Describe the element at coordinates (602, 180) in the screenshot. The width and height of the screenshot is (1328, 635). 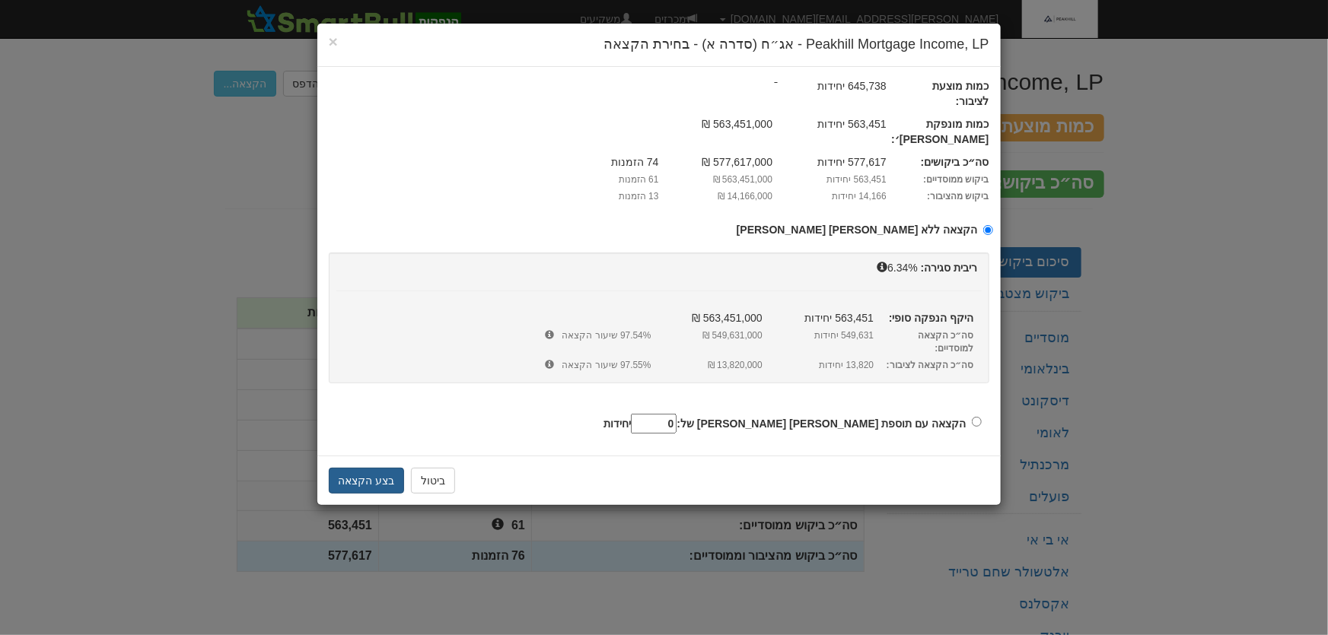
I see `span: 61 הזמנות` at that location.